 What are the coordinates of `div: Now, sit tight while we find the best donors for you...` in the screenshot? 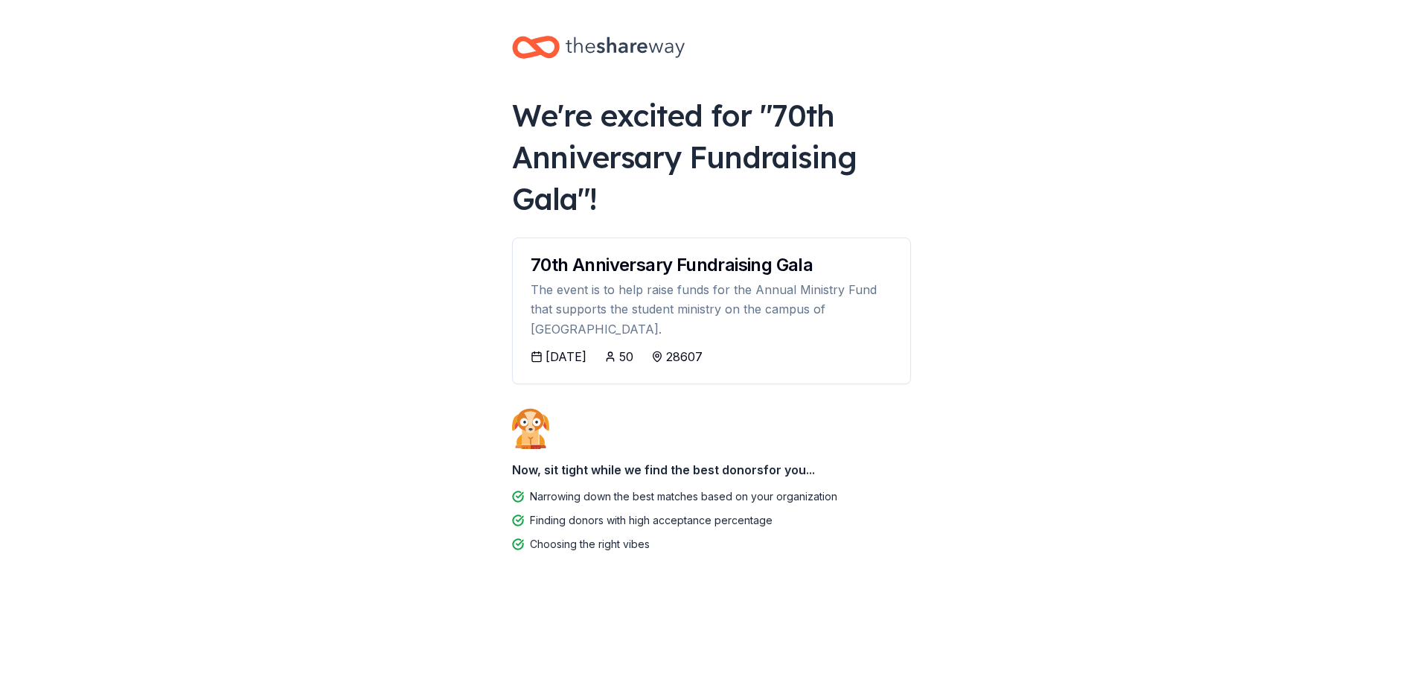 It's located at (712, 470).